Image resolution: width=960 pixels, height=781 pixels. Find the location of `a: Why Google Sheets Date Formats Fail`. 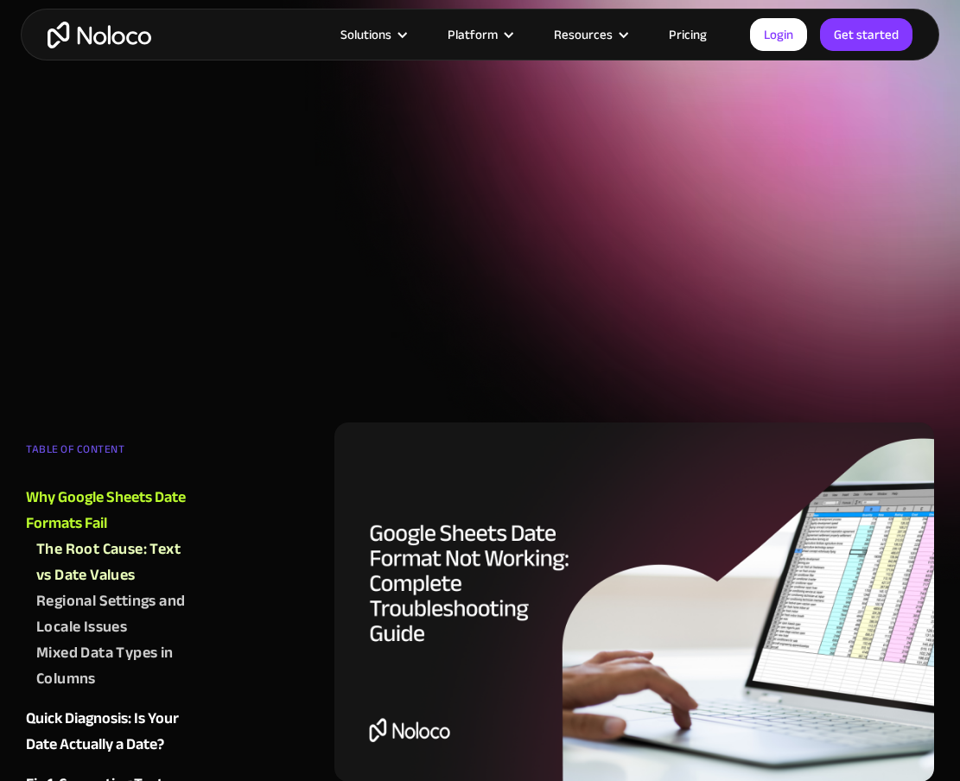

a: Why Google Sheets Date Formats Fail is located at coordinates (112, 511).